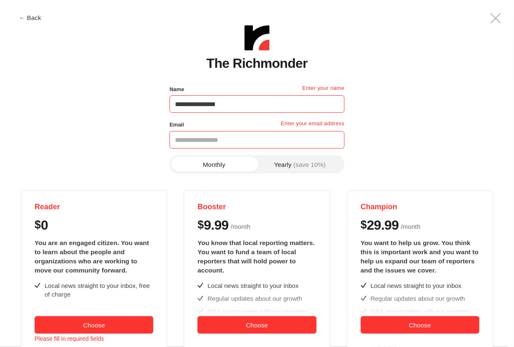  Describe the element at coordinates (257, 63) in the screenshot. I see `h1: The Richmonder` at that location.